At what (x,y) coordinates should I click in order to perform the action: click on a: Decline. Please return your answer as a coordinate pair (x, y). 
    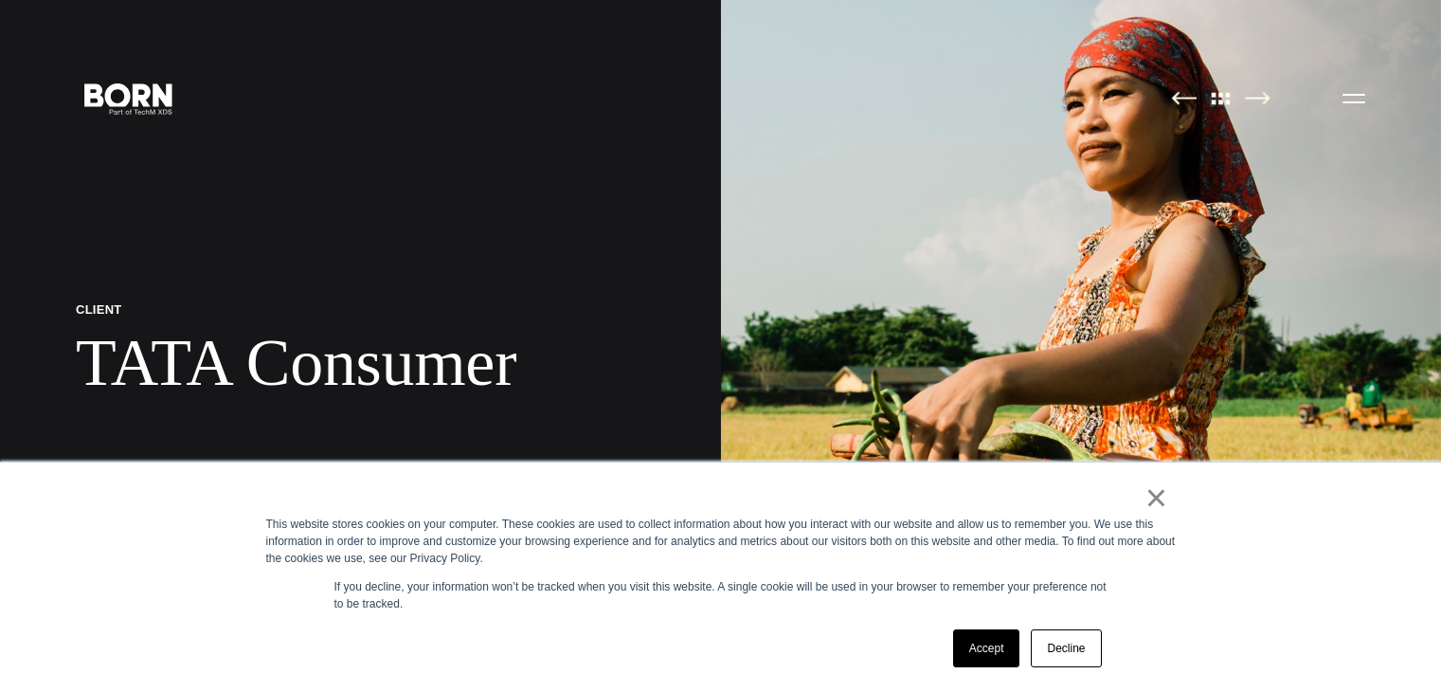
    Looking at the image, I should click on (1066, 648).